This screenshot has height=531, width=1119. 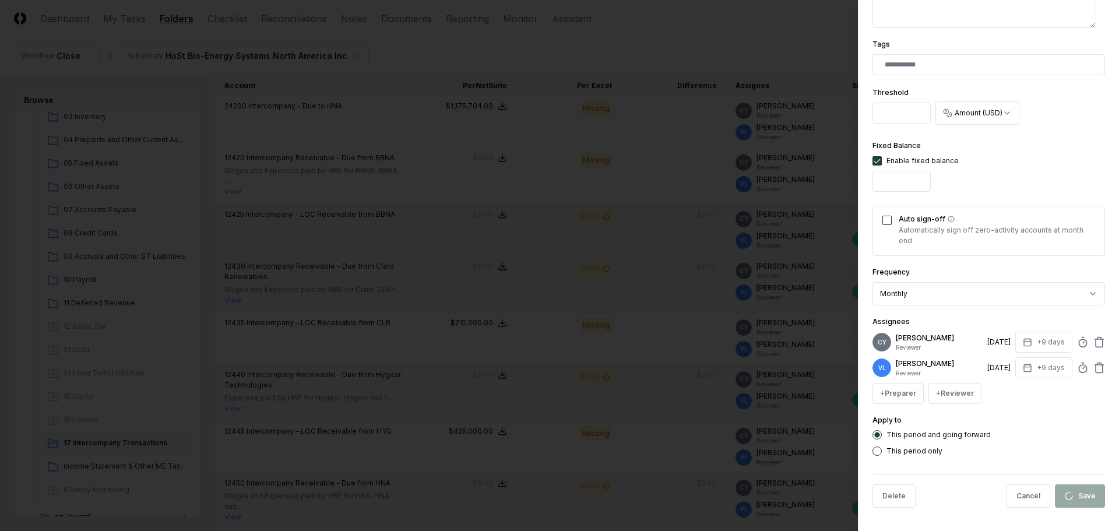 What do you see at coordinates (887, 420) in the screenshot?
I see `label: Apply to` at bounding box center [887, 420].